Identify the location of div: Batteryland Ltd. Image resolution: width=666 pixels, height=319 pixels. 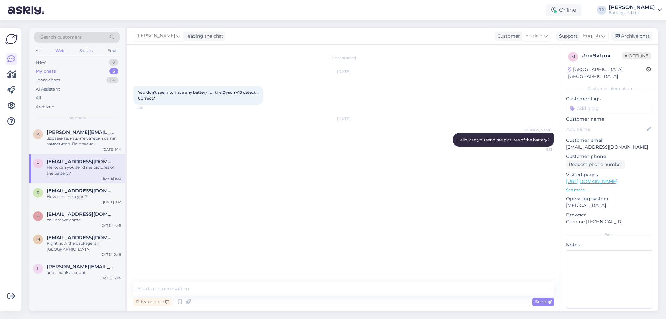
(631, 13).